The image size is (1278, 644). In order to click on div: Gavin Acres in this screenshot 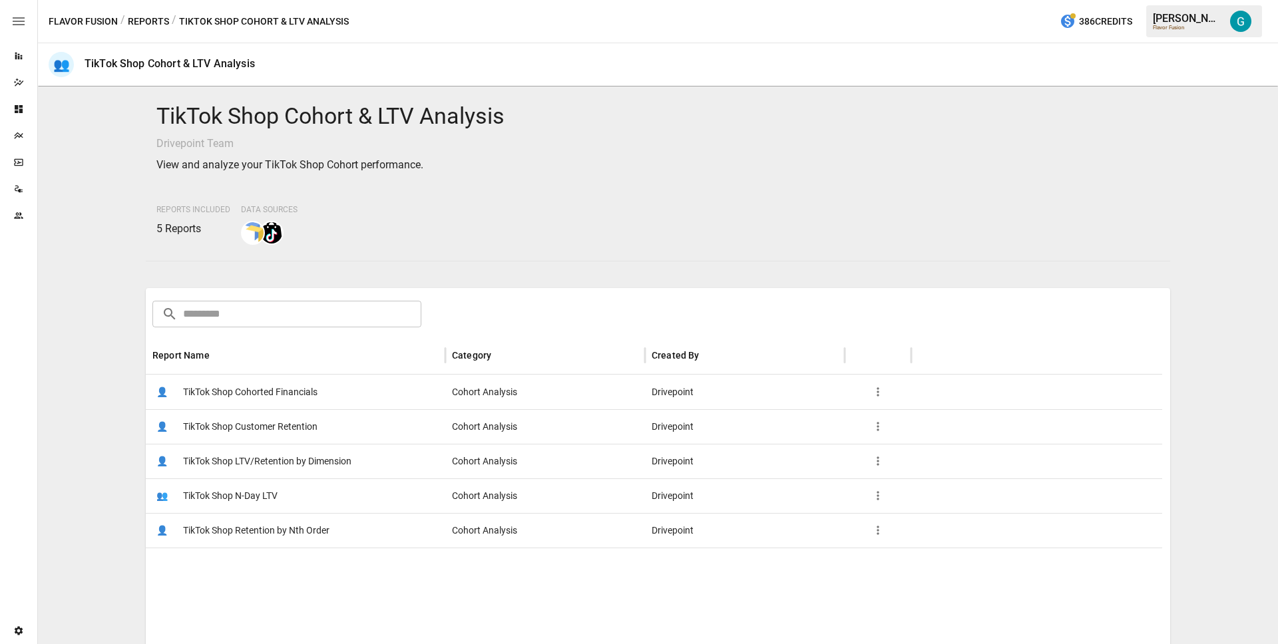, I will do `click(1241, 21)`.